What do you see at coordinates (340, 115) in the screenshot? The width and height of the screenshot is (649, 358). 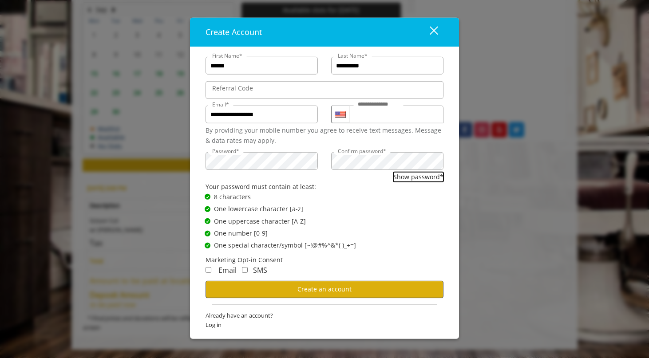 I see `div: Country` at bounding box center [340, 115].